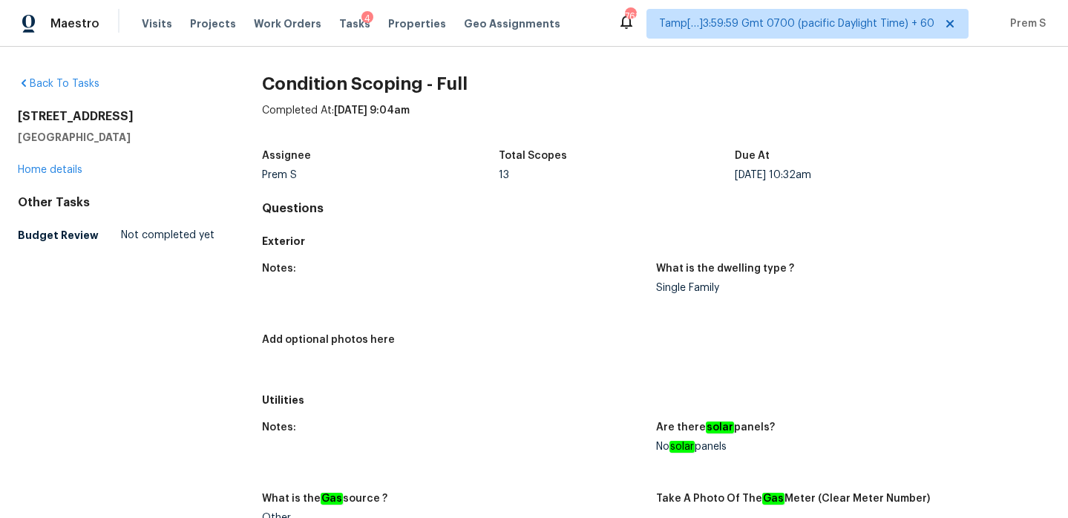 The image size is (1068, 518). Describe the element at coordinates (796, 24) in the screenshot. I see `span: Tamp[…]3:59:59 Gmt 0700 (pacific Daylight Time) + 60` at that location.